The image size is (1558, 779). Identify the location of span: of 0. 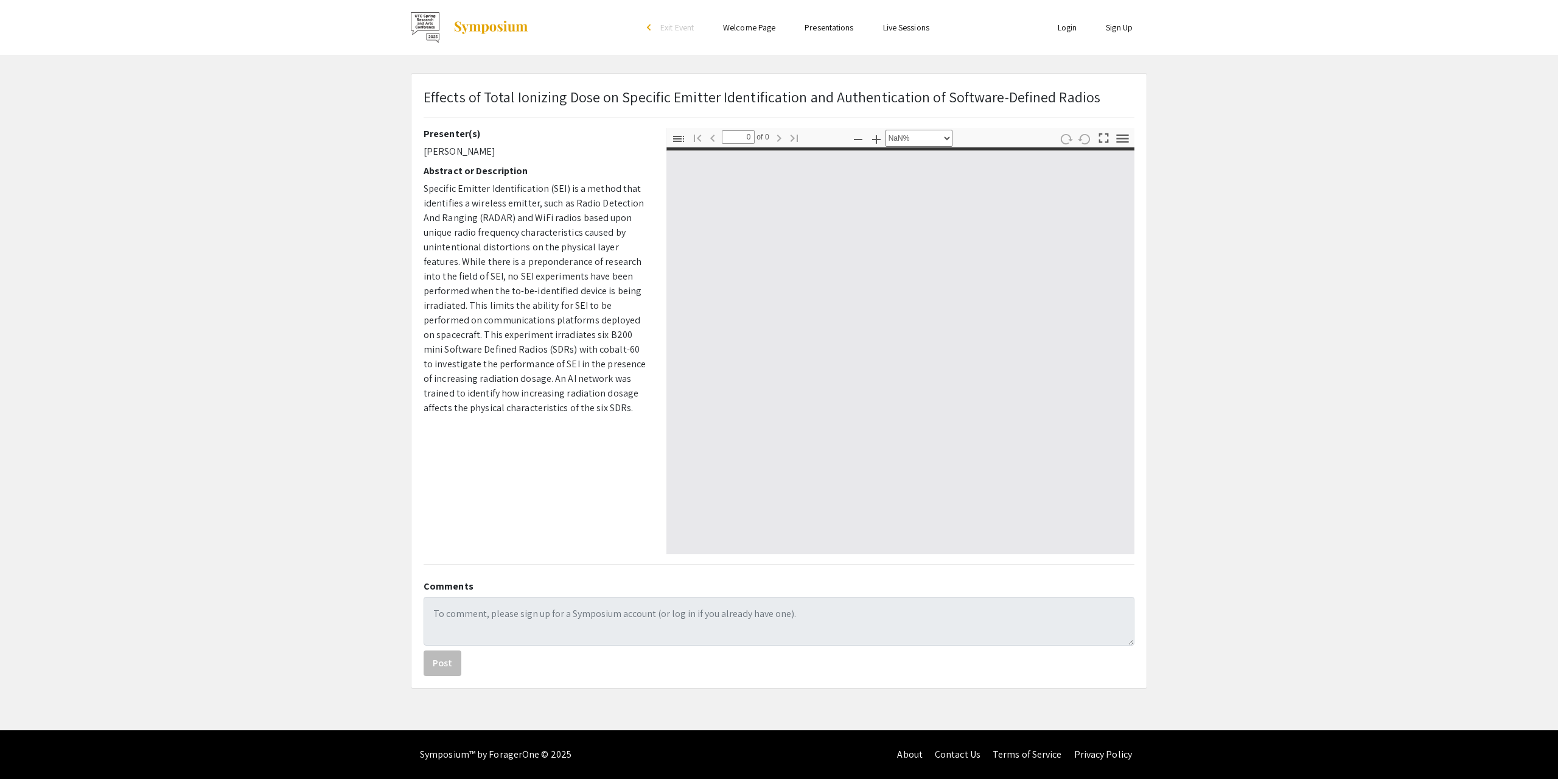
(762, 137).